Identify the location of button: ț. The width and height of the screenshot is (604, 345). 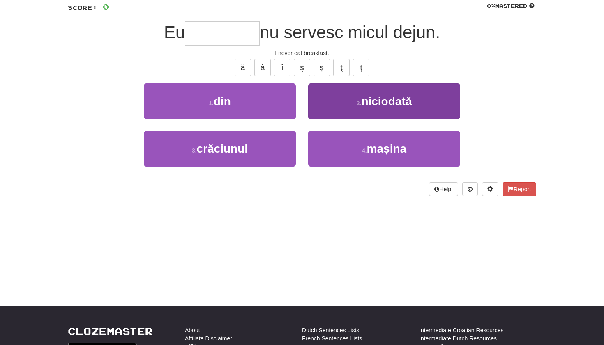
(361, 67).